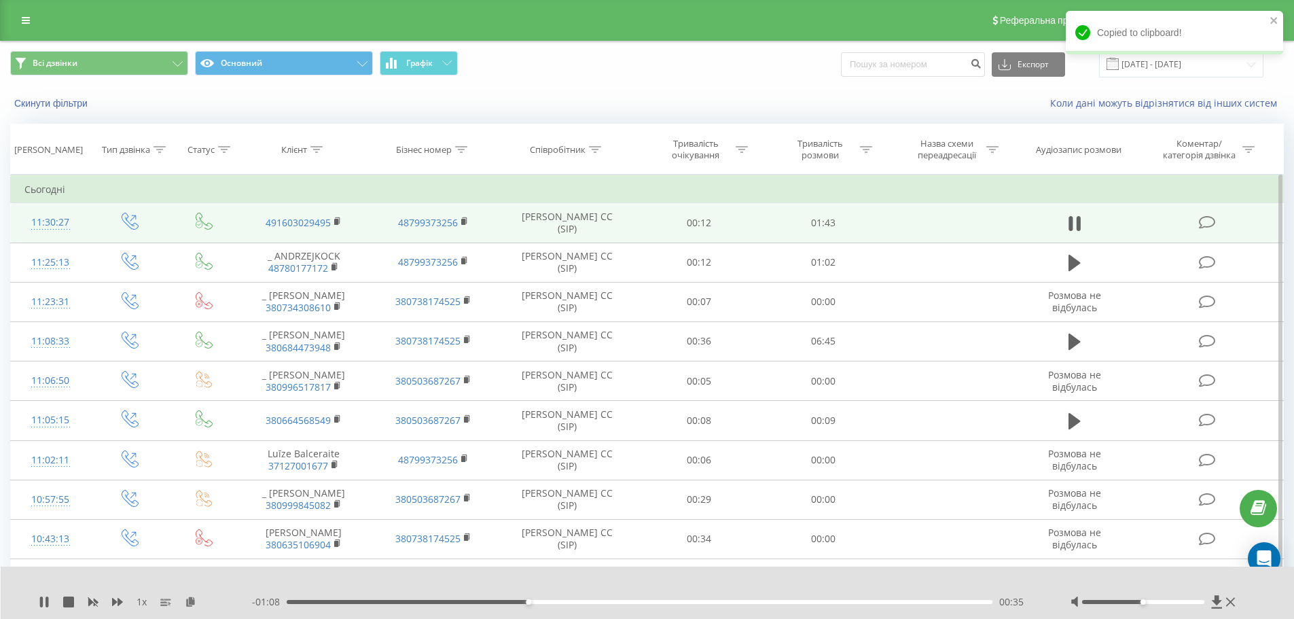 Image resolution: width=1294 pixels, height=619 pixels. Describe the element at coordinates (699, 420) in the screenshot. I see `td: 00:08` at that location.